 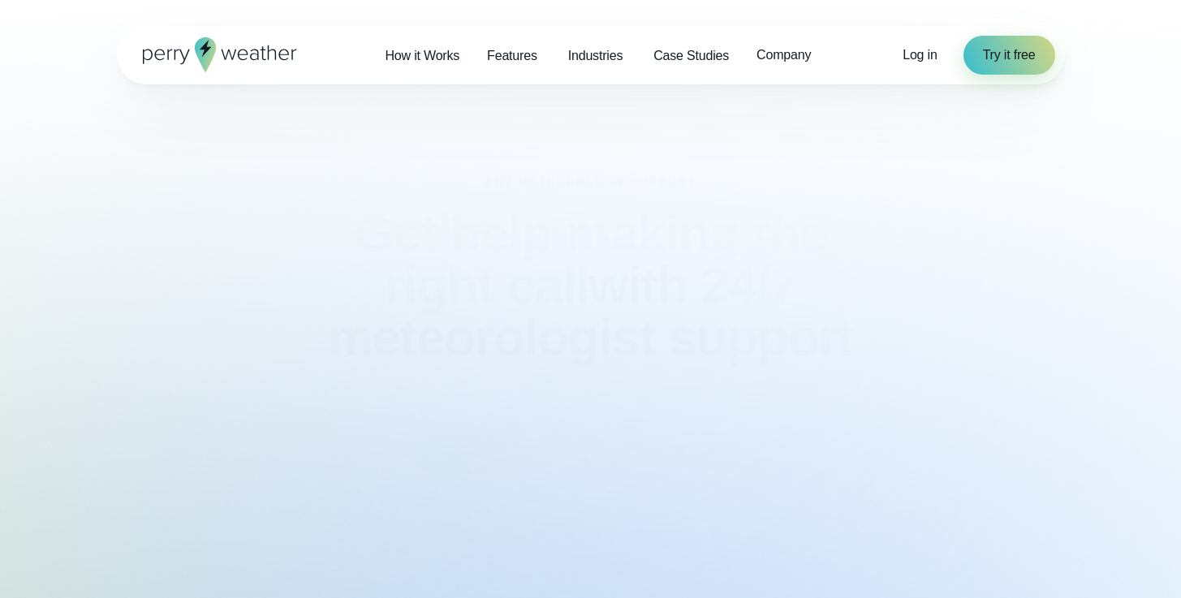 What do you see at coordinates (920, 55) in the screenshot?
I see `a: Log in` at bounding box center [920, 55].